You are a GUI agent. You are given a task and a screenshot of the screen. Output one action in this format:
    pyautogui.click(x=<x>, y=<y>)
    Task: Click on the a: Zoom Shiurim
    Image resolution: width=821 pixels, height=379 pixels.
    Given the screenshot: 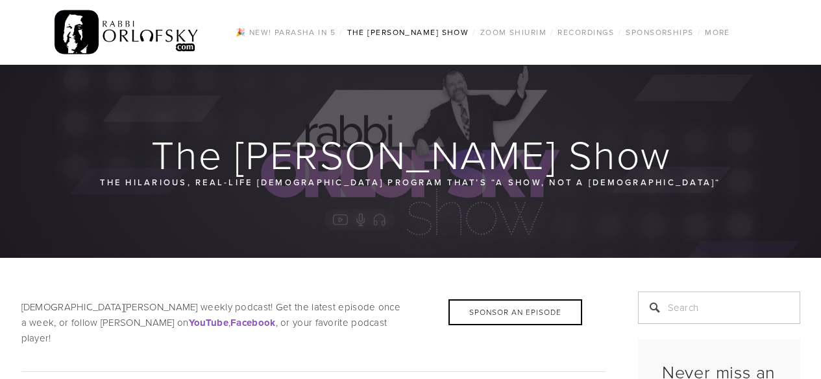 What is the action you would take?
    pyautogui.click(x=513, y=32)
    